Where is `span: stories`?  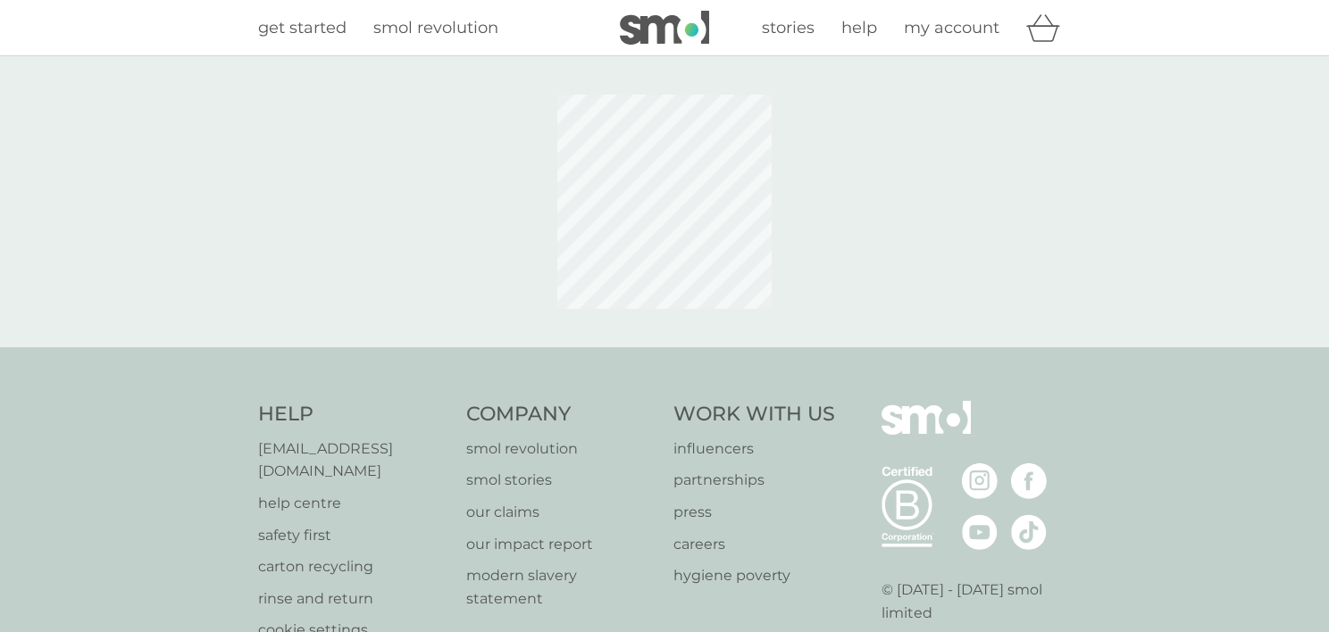 span: stories is located at coordinates (788, 28).